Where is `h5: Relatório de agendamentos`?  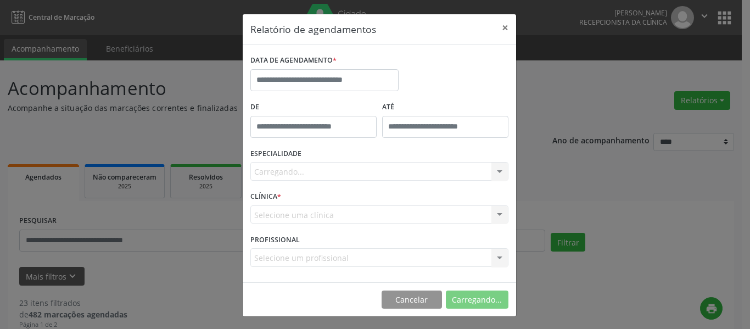 h5: Relatório de agendamentos is located at coordinates (313, 29).